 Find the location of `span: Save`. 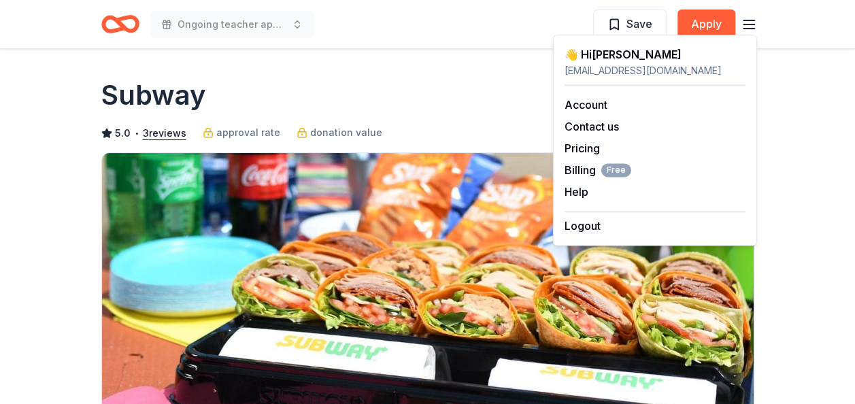

span: Save is located at coordinates (639, 24).